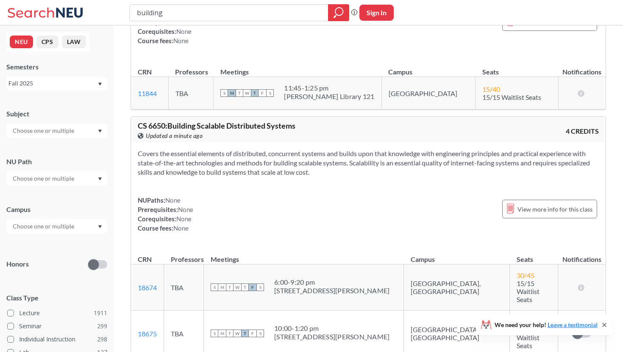 The image size is (623, 352). I want to click on a: 11844, so click(147, 93).